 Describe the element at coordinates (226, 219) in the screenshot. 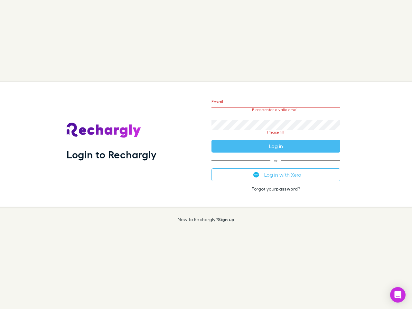

I see `a: Sign up` at that location.